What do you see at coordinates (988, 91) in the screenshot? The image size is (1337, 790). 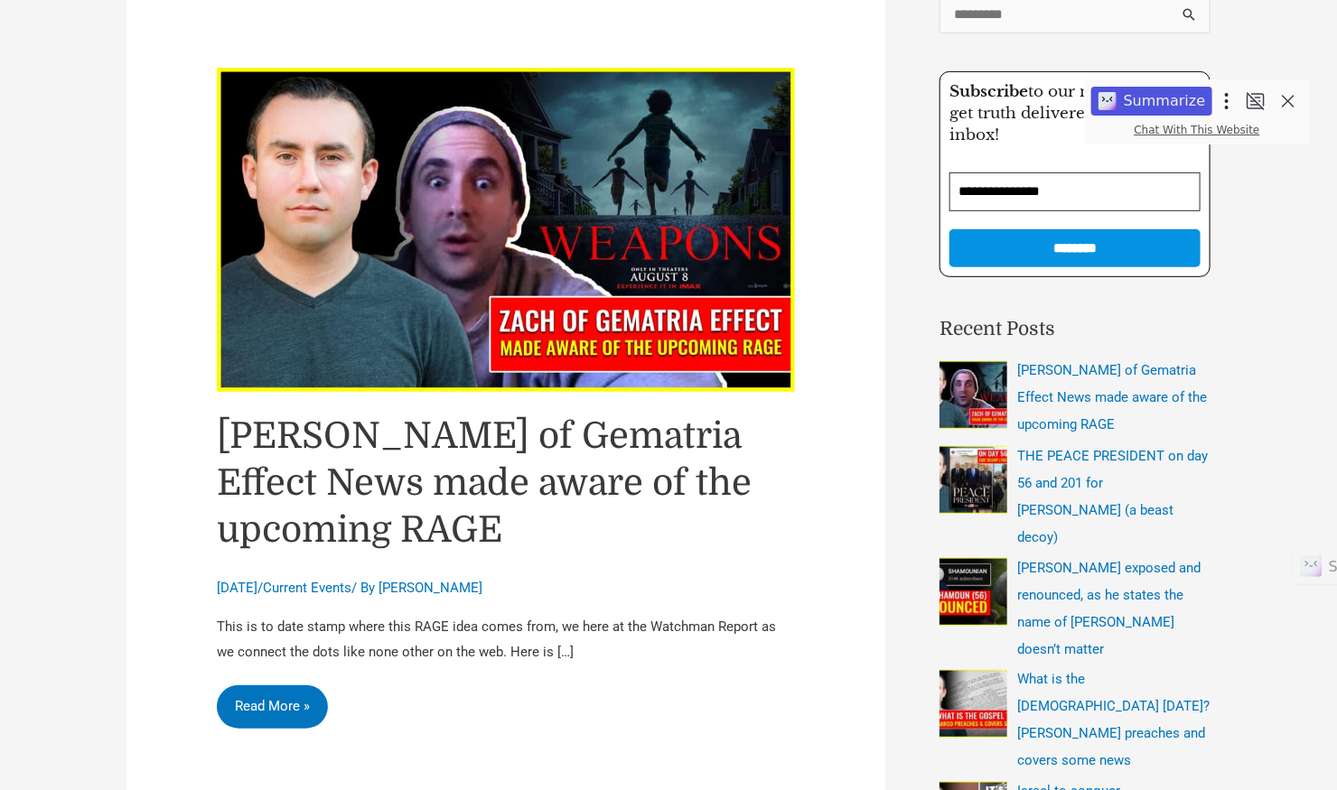 I see `strong: Subscribe` at bounding box center [988, 91].